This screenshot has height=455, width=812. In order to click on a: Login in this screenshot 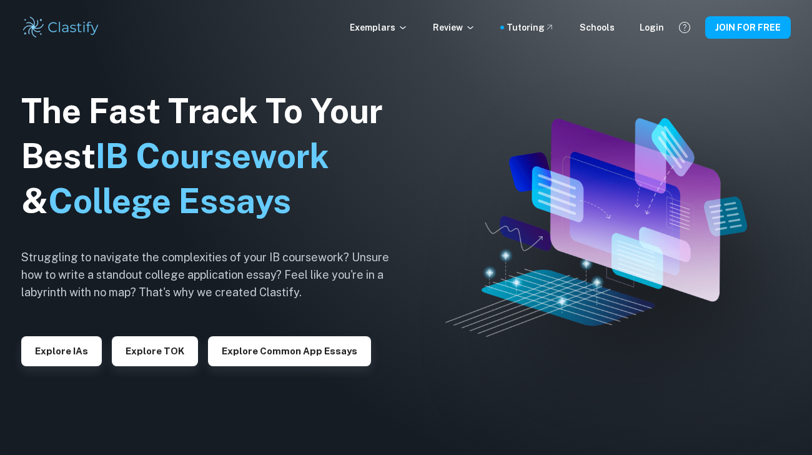, I will do `click(652, 27)`.